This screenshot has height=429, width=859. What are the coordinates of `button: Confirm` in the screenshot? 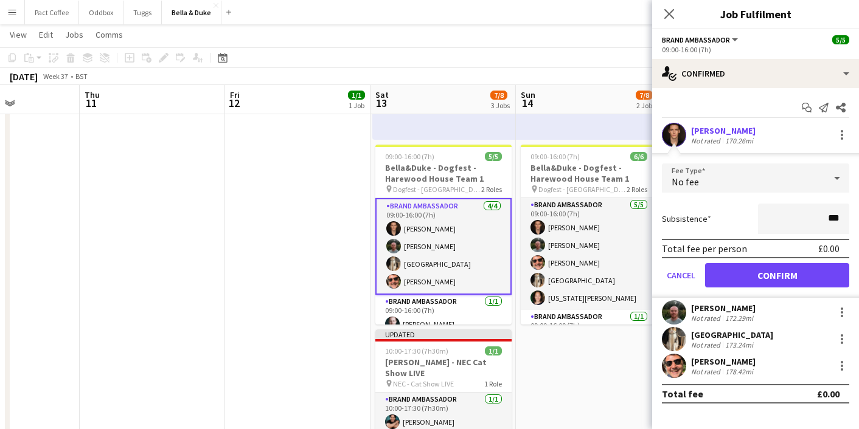 It's located at (777, 276).